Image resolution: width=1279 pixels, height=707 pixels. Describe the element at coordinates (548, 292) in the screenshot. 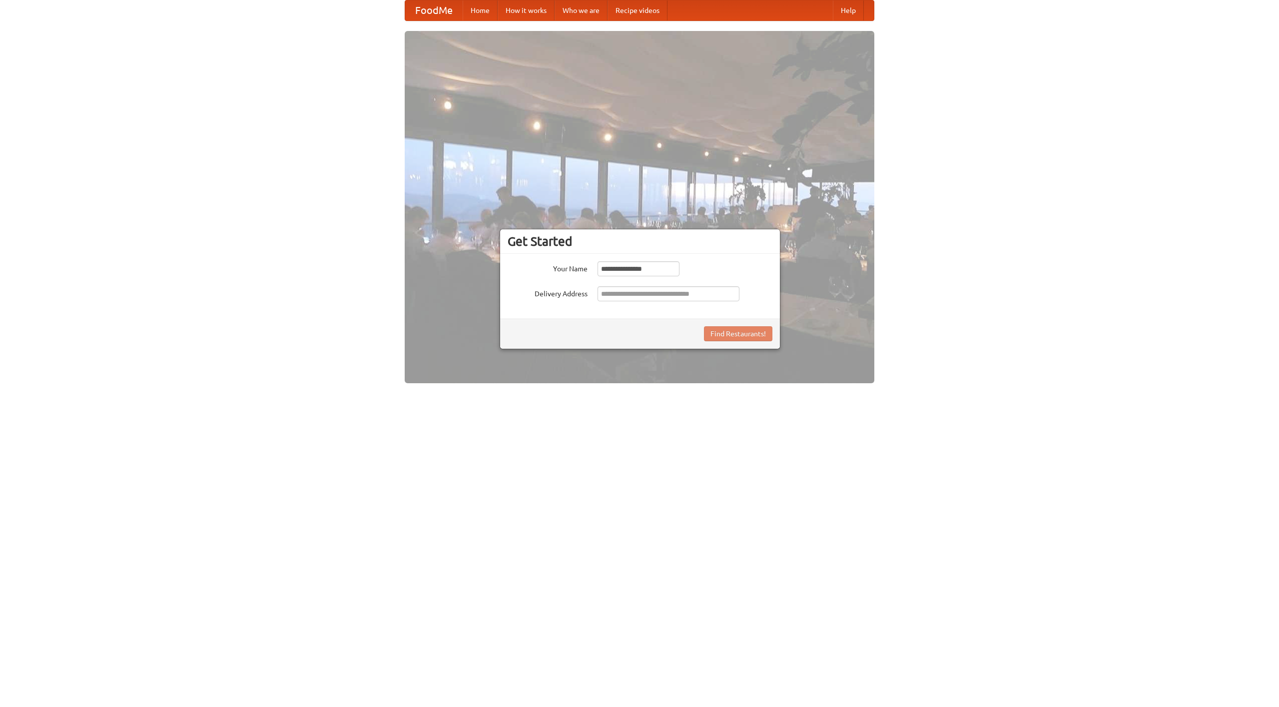

I see `label: Delivery Address` at that location.